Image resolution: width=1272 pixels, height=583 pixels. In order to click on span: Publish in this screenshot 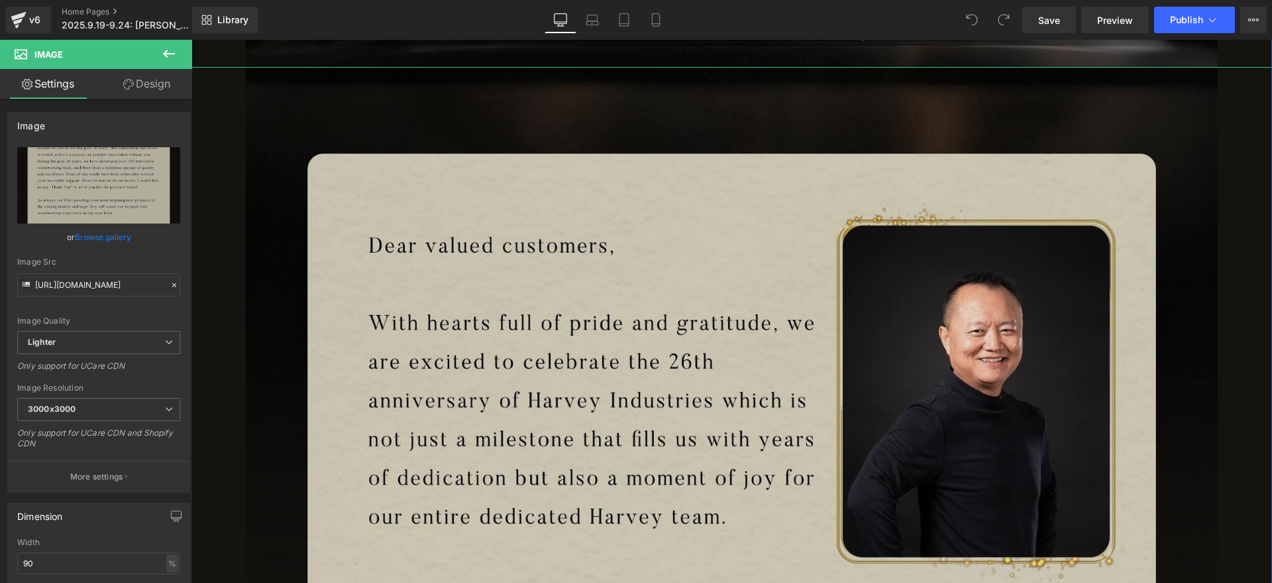, I will do `click(1187, 20)`.